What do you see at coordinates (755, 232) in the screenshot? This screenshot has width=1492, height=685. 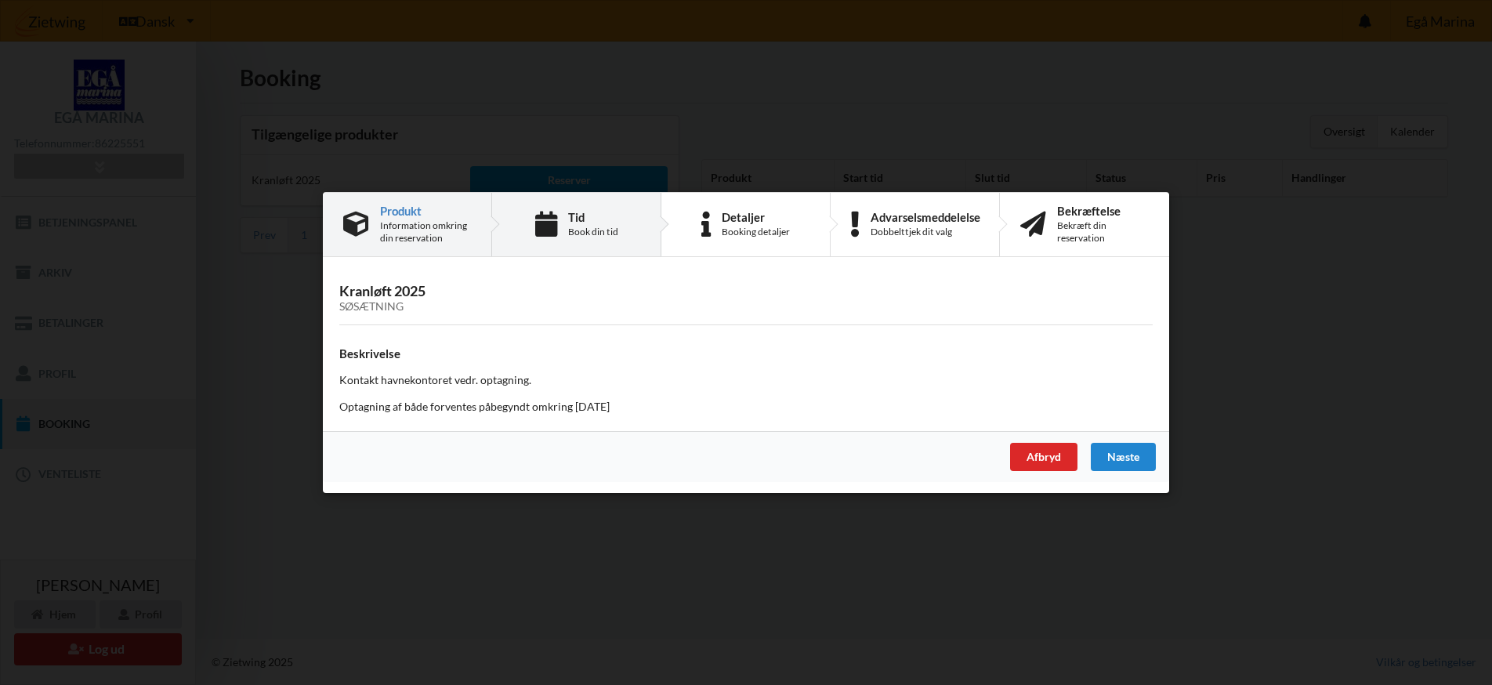 I see `div: Booking detaljer` at bounding box center [755, 232].